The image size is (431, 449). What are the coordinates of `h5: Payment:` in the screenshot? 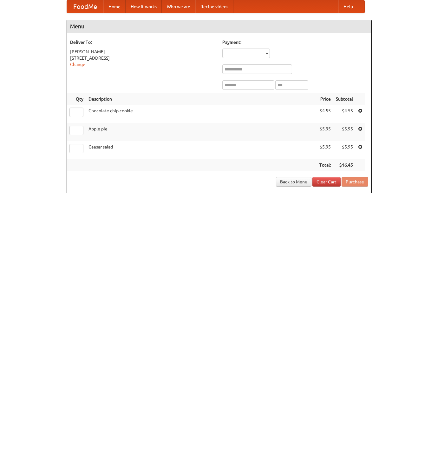 It's located at (295, 42).